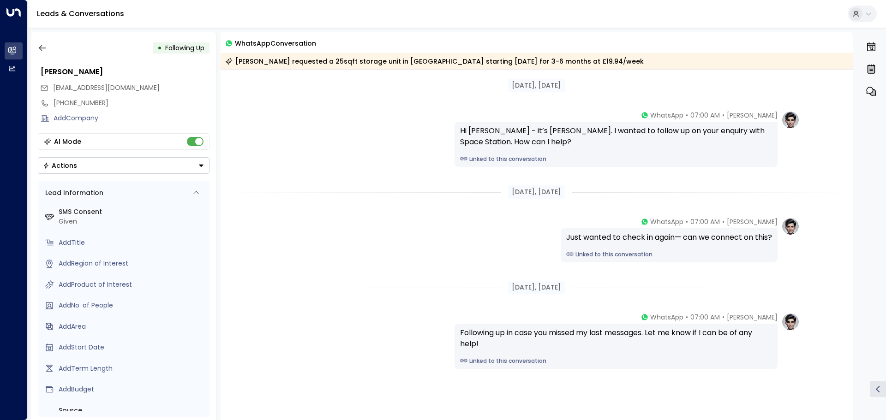  What do you see at coordinates (132, 243) in the screenshot?
I see `div: AddTitle` at bounding box center [132, 243].